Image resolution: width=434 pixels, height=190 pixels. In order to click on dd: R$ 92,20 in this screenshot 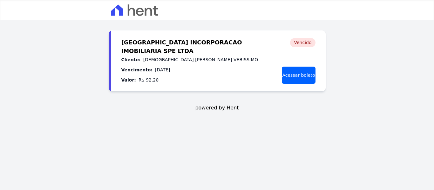, I will do `click(149, 80)`.